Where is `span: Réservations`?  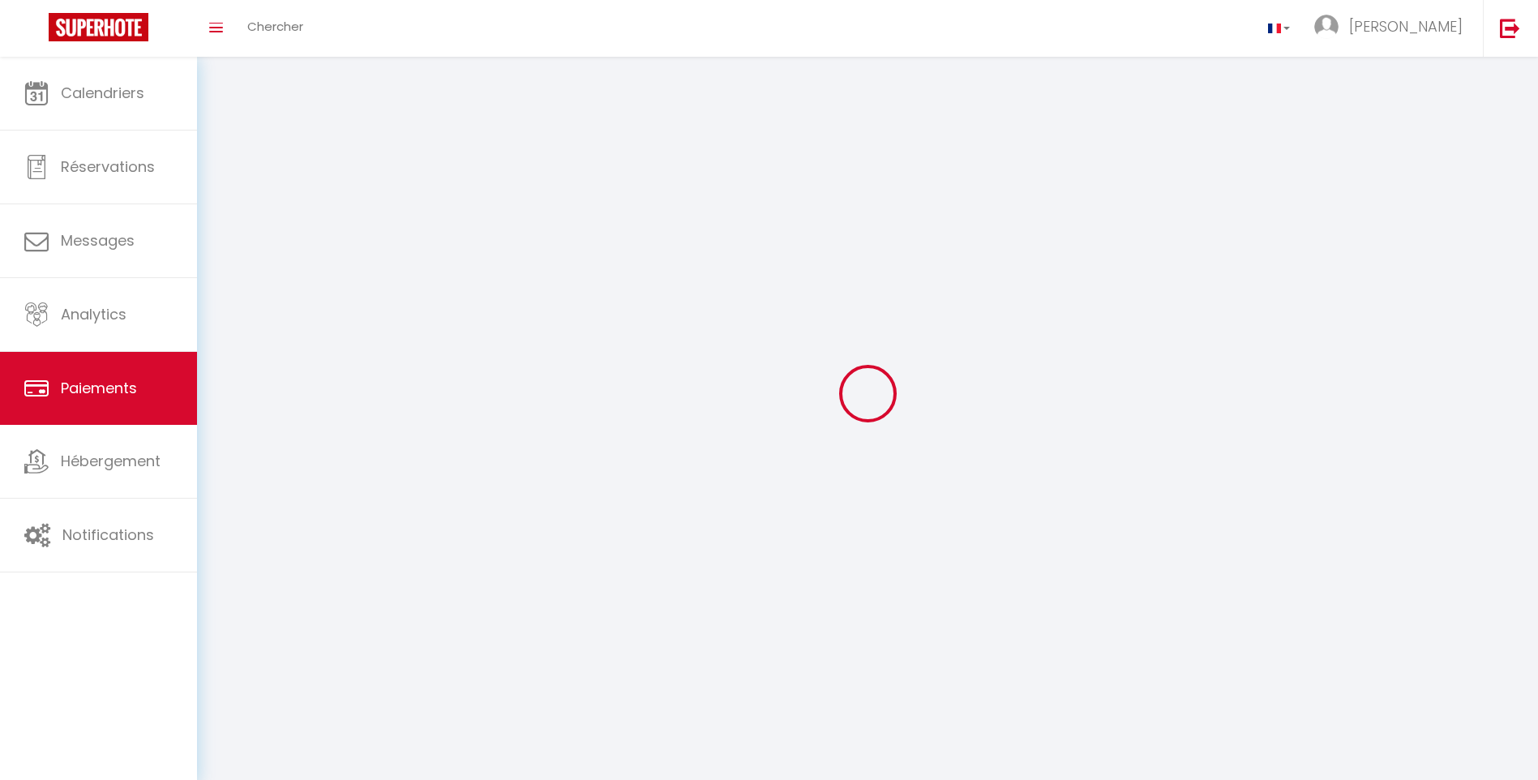 span: Réservations is located at coordinates (108, 166).